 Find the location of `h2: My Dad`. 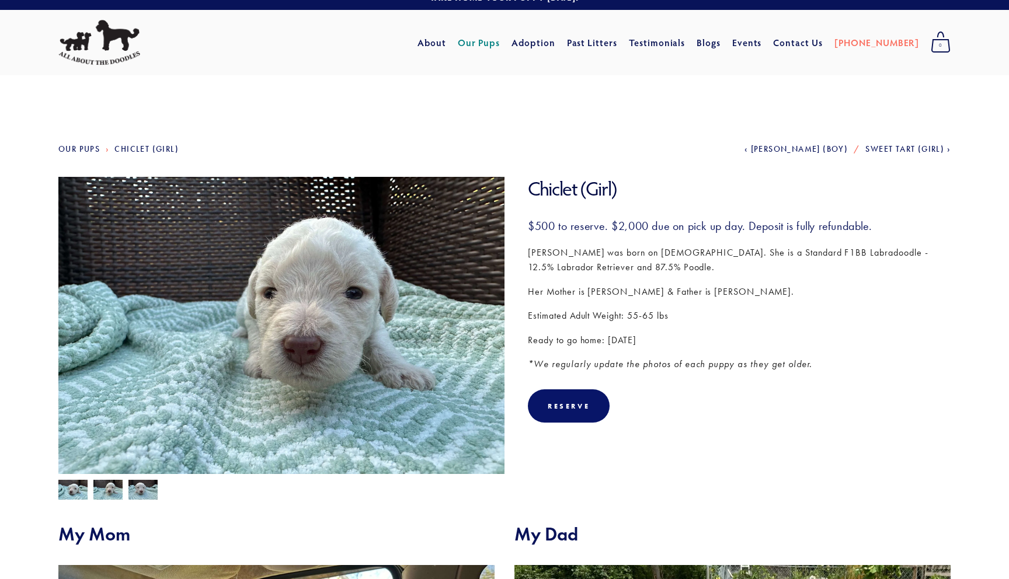

h2: My Dad is located at coordinates (732, 534).